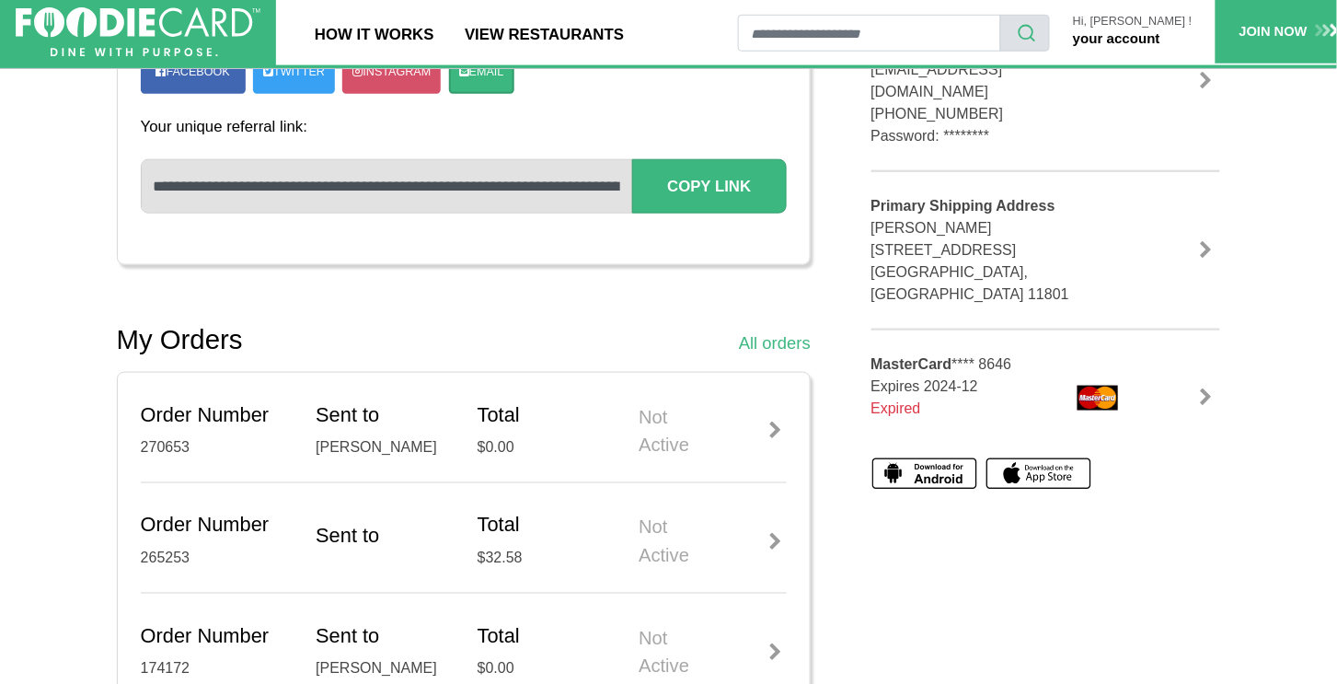 Image resolution: width=1337 pixels, height=684 pixels. Describe the element at coordinates (869, 33) in the screenshot. I see `input: restaurant search` at that location.